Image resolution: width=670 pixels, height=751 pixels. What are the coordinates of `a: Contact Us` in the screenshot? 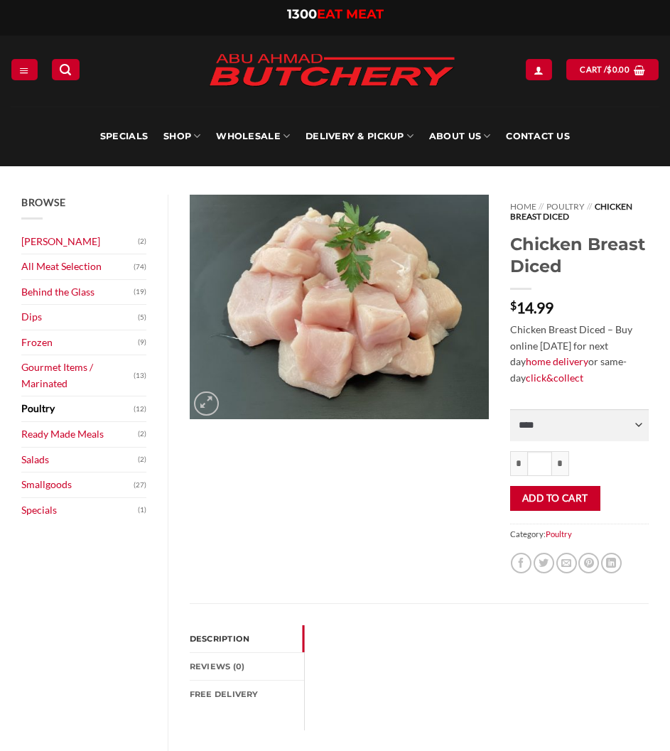 It's located at (538, 136).